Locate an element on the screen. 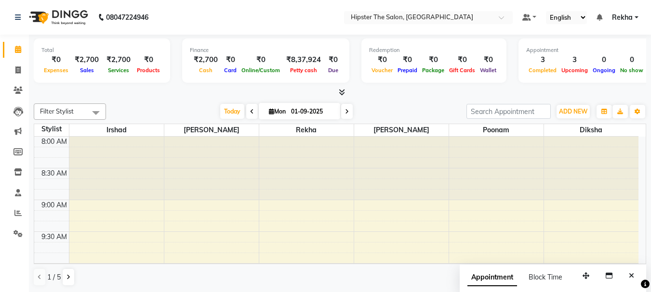 The width and height of the screenshot is (651, 292). img: logo is located at coordinates (57, 17).